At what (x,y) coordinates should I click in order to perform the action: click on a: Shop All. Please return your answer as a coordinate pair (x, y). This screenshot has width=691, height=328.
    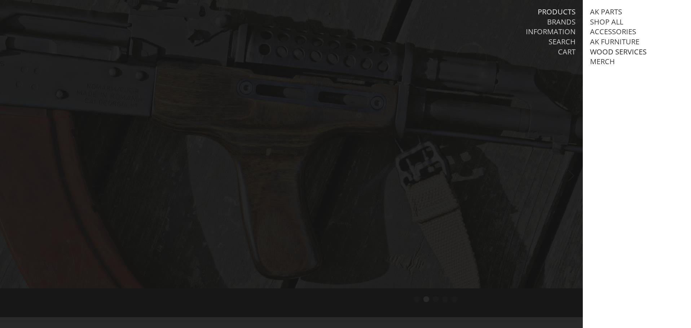
    Looking at the image, I should click on (607, 22).